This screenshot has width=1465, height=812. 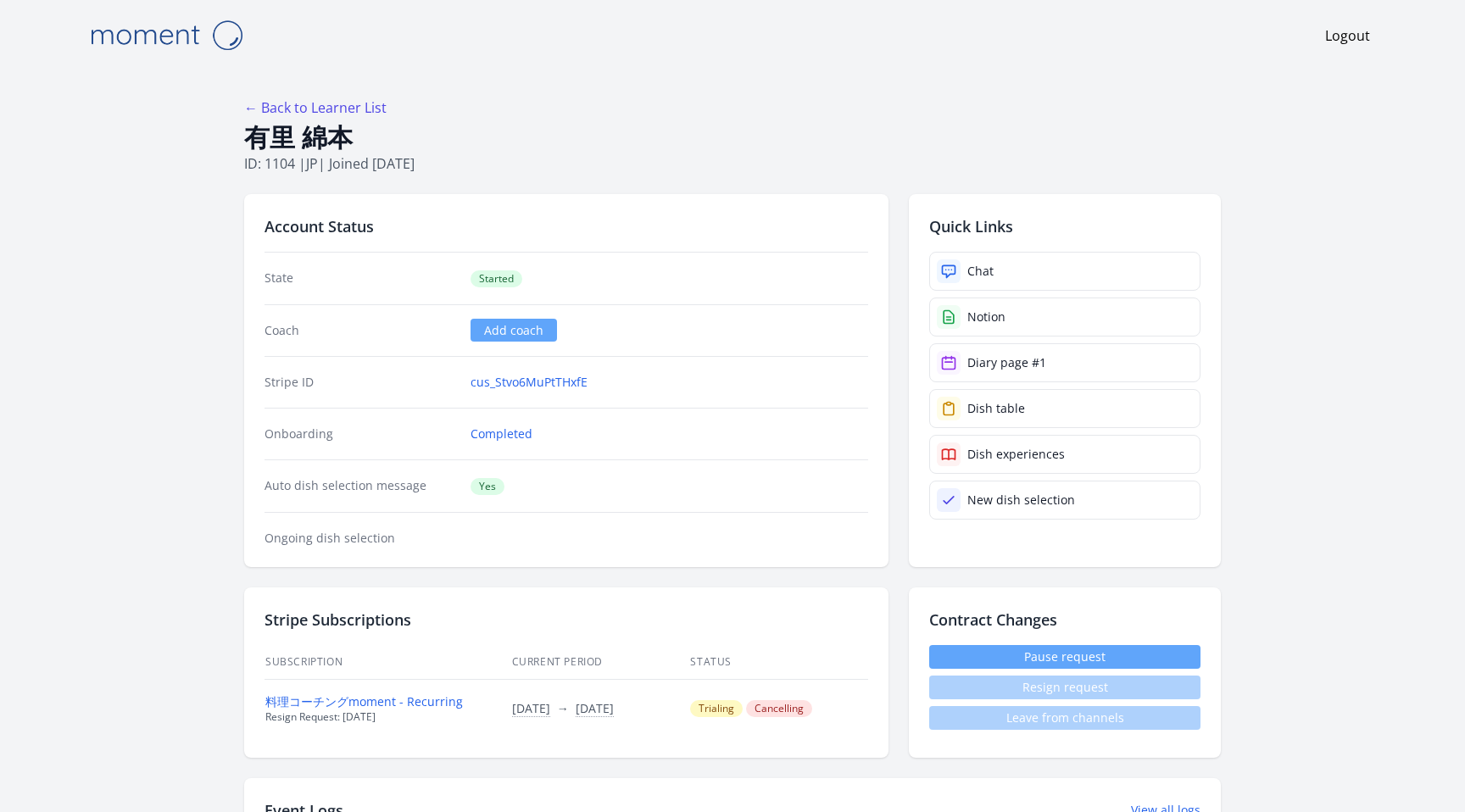 What do you see at coordinates (716, 709) in the screenshot?
I see `span: Trialing` at bounding box center [716, 709].